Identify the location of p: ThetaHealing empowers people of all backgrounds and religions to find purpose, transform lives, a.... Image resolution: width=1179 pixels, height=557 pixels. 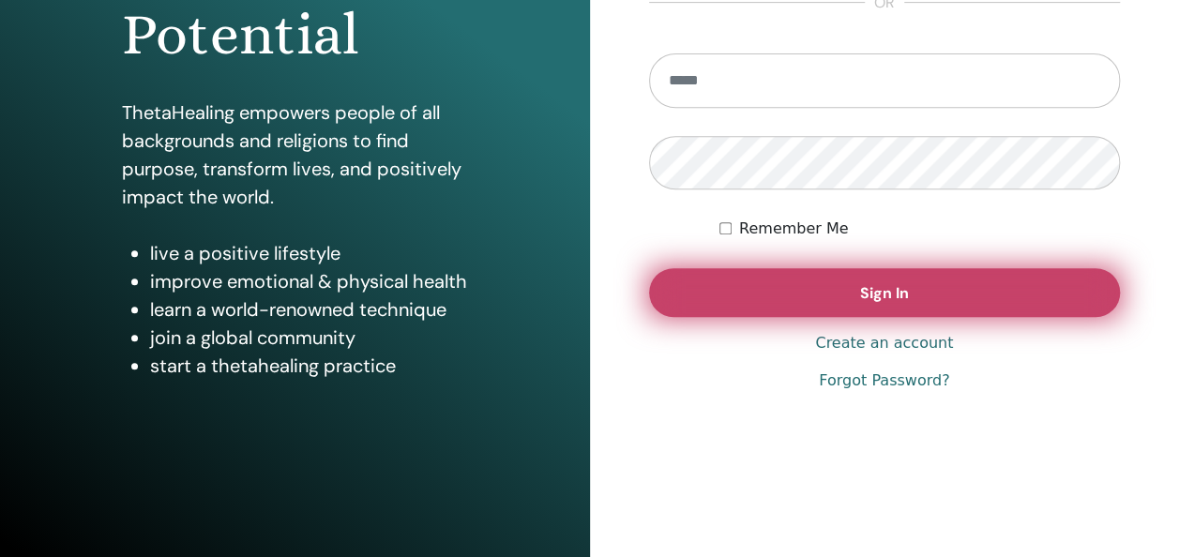
(295, 155).